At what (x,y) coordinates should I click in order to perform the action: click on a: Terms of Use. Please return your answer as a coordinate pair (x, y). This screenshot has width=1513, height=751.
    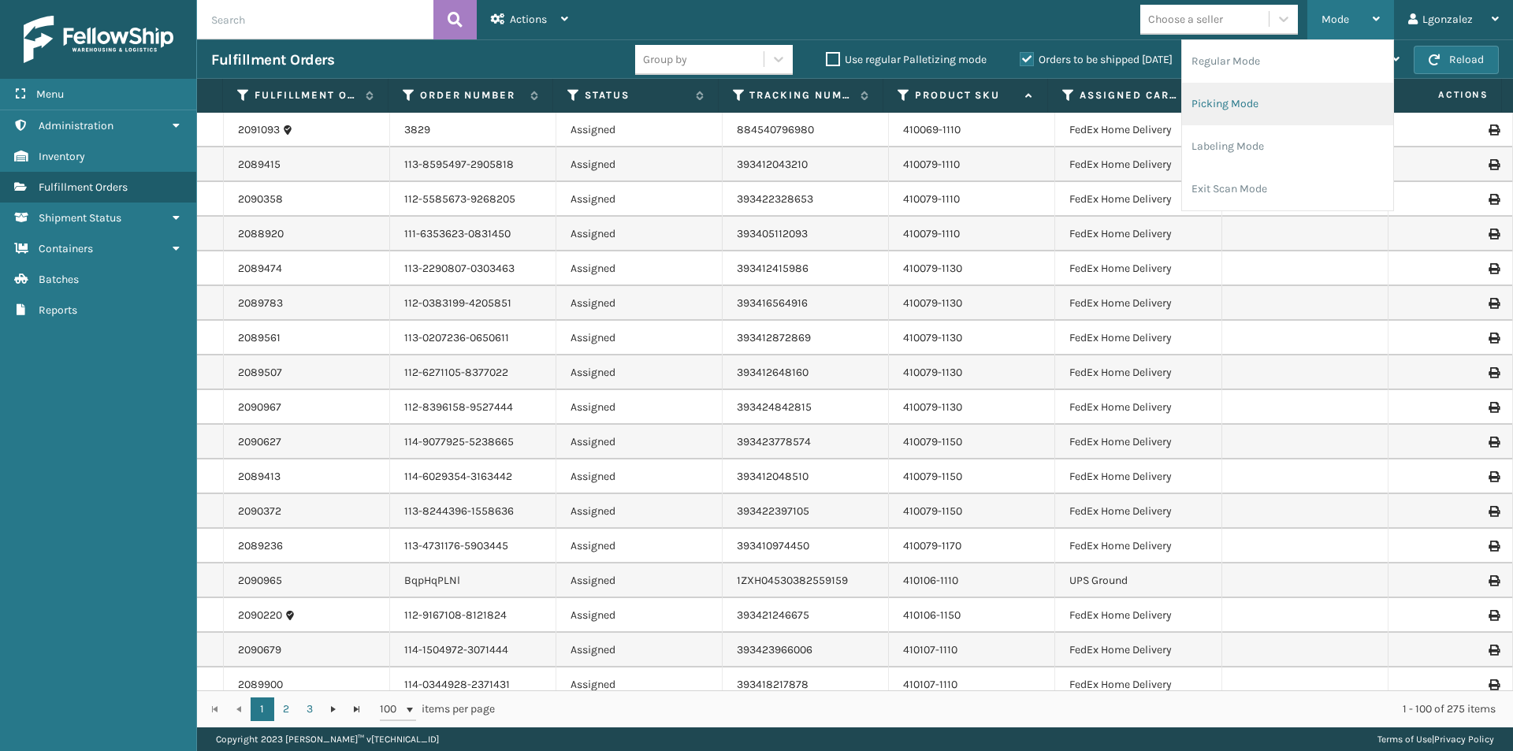
    Looking at the image, I should click on (1404, 739).